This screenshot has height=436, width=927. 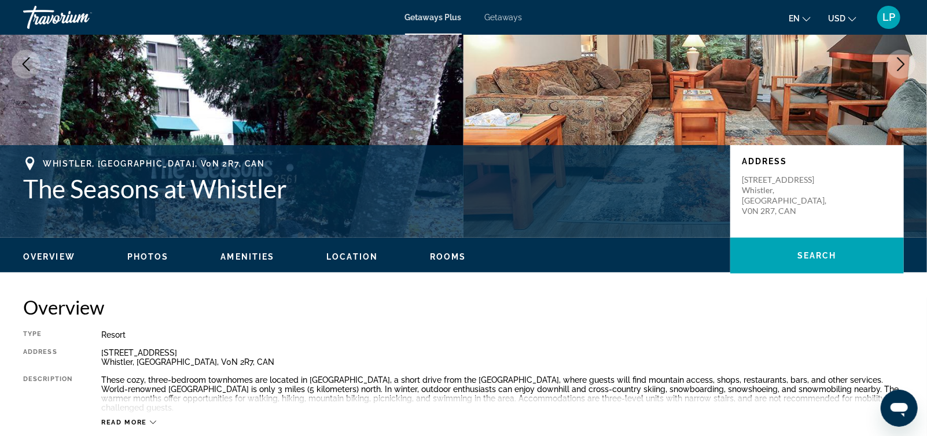 I want to click on span: Search, so click(x=817, y=256).